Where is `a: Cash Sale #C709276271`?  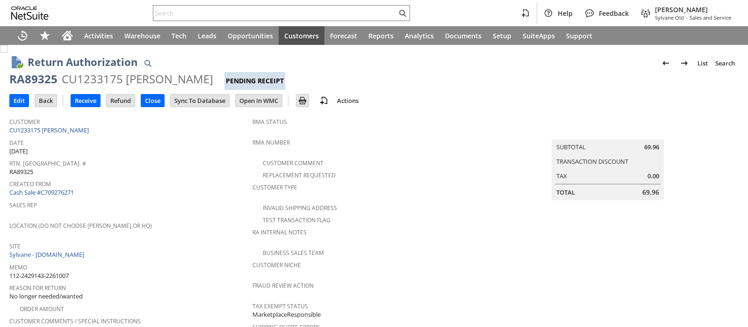
a: Cash Sale #C709276271 is located at coordinates (42, 192).